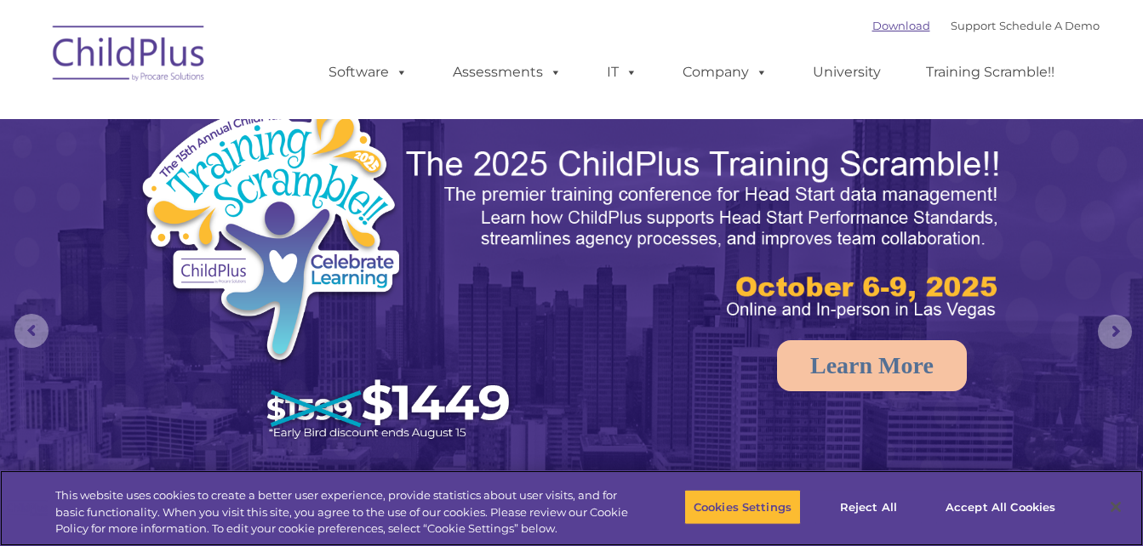 The width and height of the screenshot is (1143, 546). Describe the element at coordinates (1115, 507) in the screenshot. I see `button: Close` at that location.